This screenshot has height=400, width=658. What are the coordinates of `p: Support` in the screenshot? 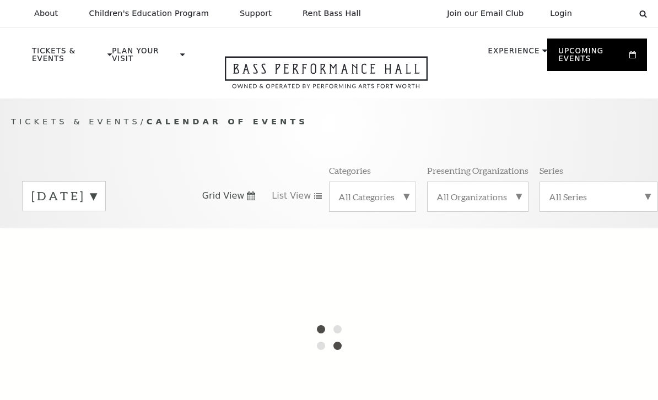 It's located at (256, 13).